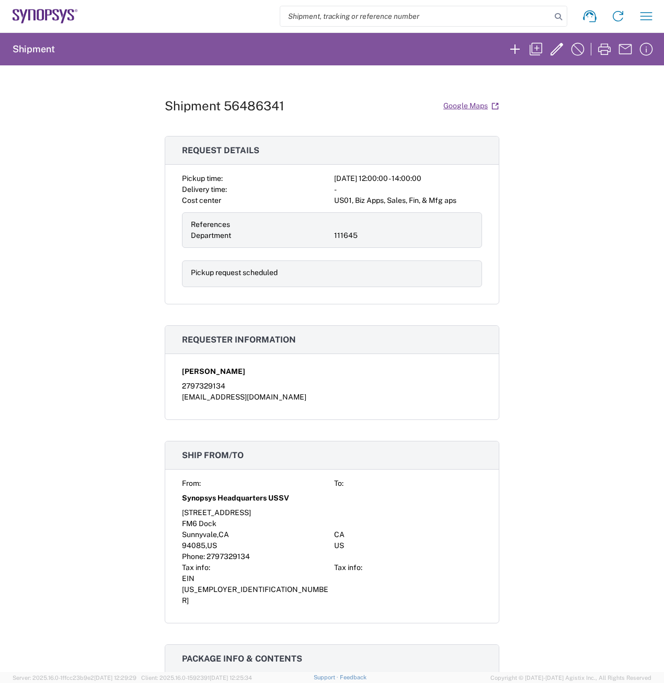 The width and height of the screenshot is (664, 683). Describe the element at coordinates (197, 677) in the screenshot. I see `span: Client: 2025.16.0-1592391` at that location.